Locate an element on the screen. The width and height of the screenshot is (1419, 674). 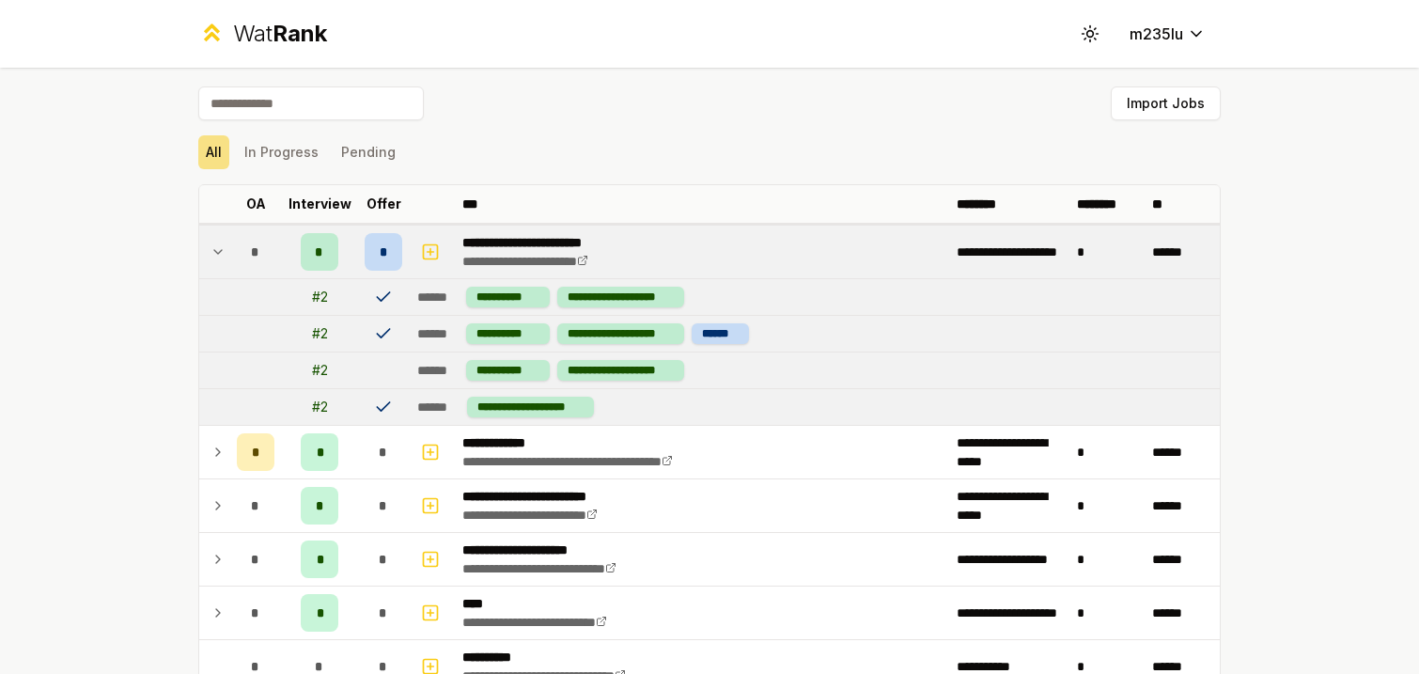
span: Rank is located at coordinates (300, 33).